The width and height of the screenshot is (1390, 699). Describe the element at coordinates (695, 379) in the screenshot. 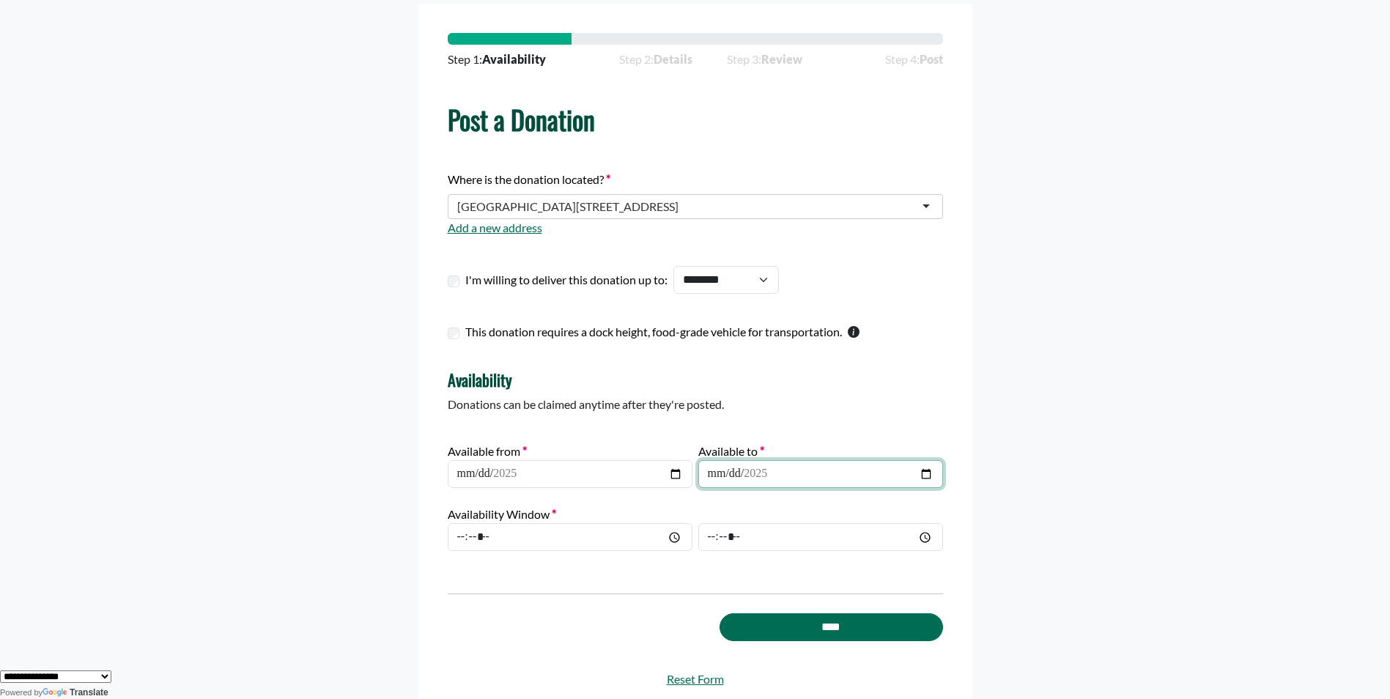

I see `h4: Availability` at that location.